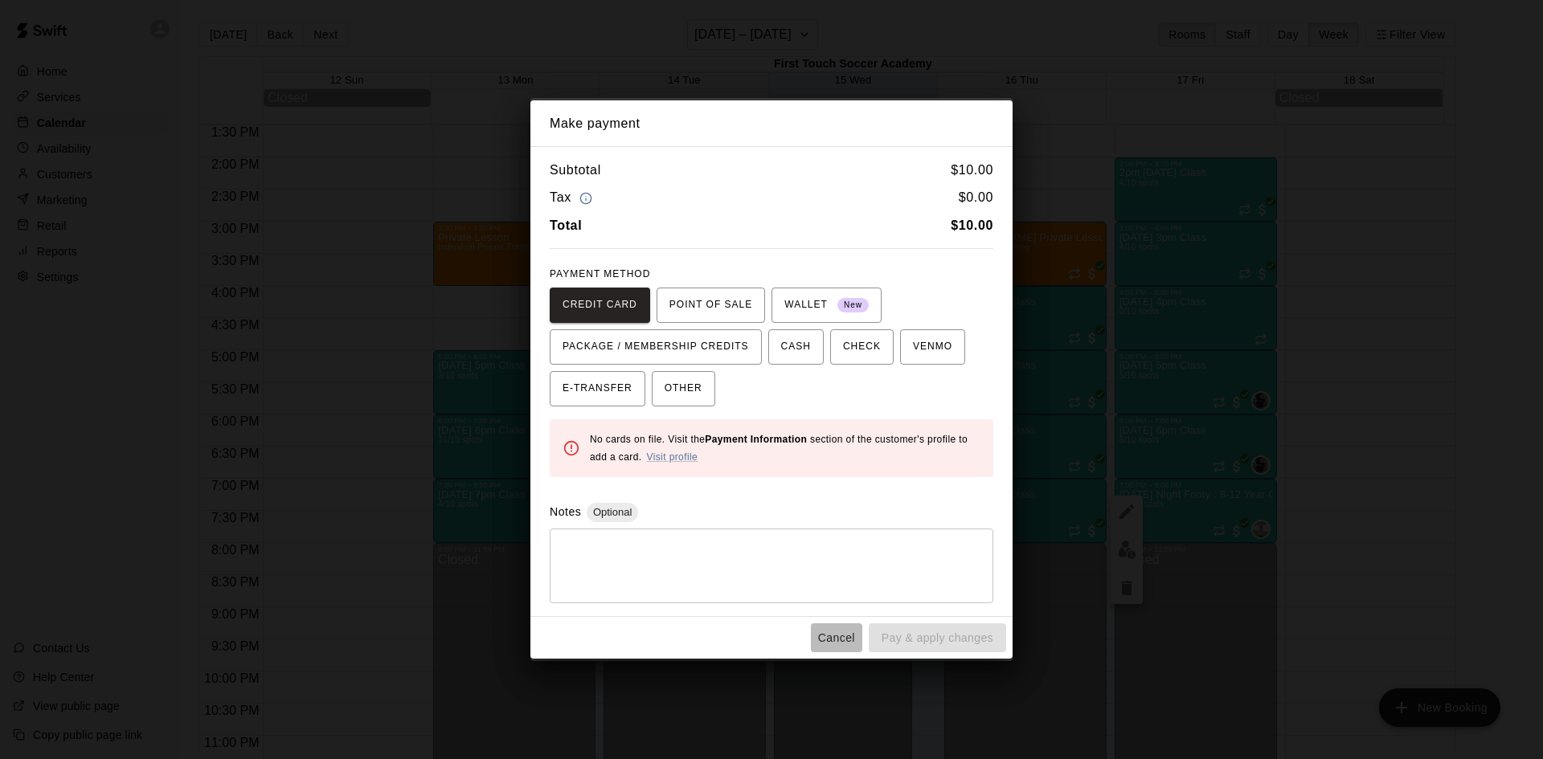  What do you see at coordinates (565, 512) in the screenshot?
I see `label: Notes` at bounding box center [565, 512].